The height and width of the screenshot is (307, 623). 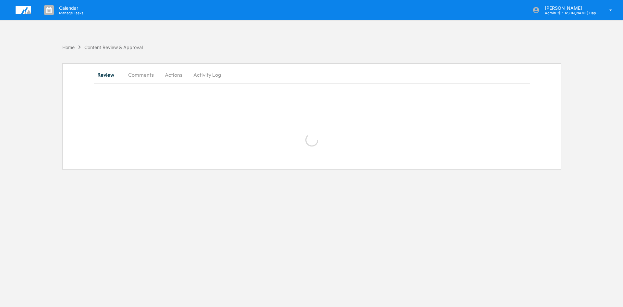 What do you see at coordinates (141, 75) in the screenshot?
I see `button: Comments` at bounding box center [141, 75].